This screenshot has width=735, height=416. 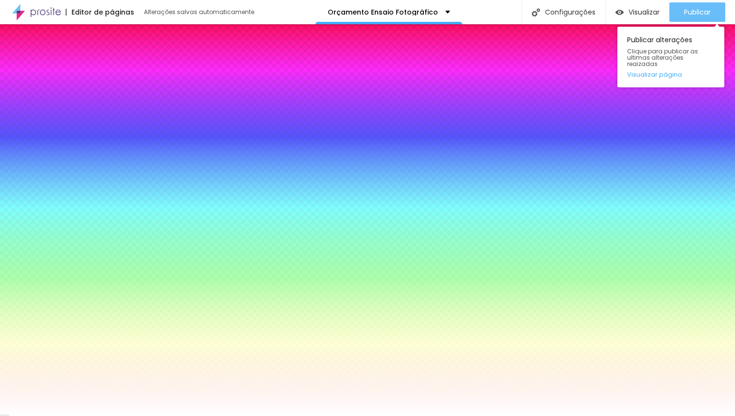 I want to click on a: Visualizar página, so click(x=671, y=74).